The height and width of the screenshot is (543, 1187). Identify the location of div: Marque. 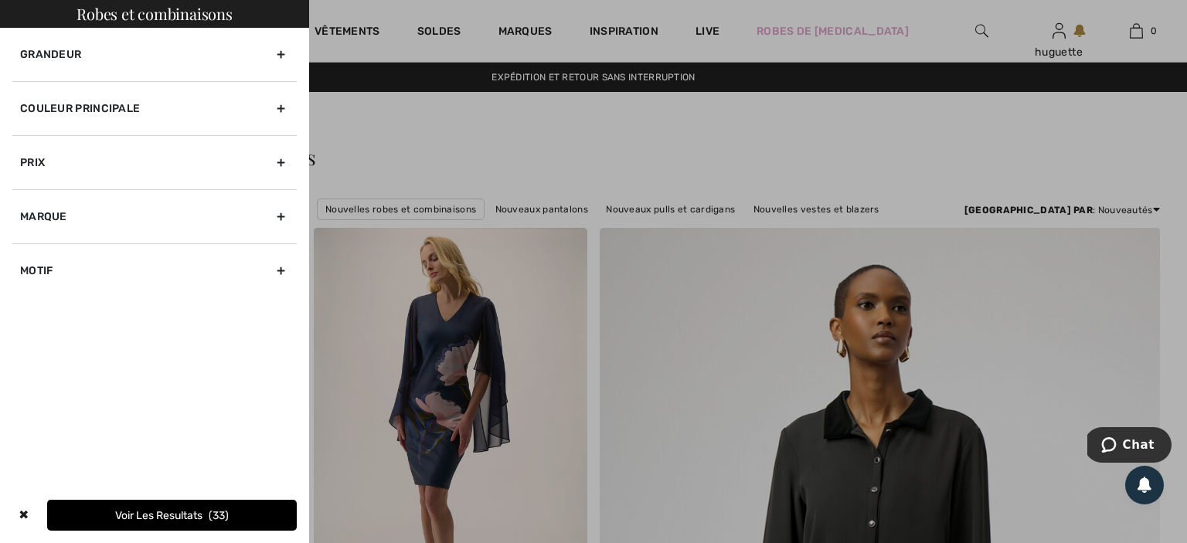
(155, 216).